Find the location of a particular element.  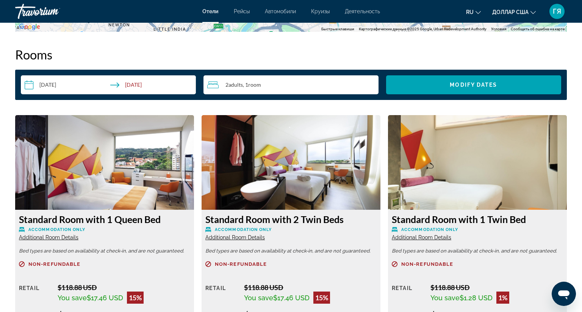

a: Открыть эту область в Google Картах (в новом окне) is located at coordinates (30, 27).